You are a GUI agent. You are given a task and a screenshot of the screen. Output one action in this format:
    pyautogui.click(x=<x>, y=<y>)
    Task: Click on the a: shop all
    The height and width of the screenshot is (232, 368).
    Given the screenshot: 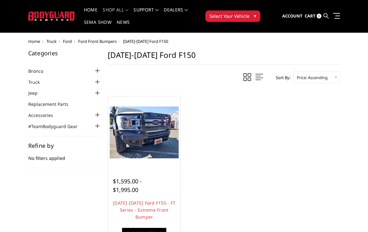 What is the action you would take?
    pyautogui.click(x=115, y=14)
    